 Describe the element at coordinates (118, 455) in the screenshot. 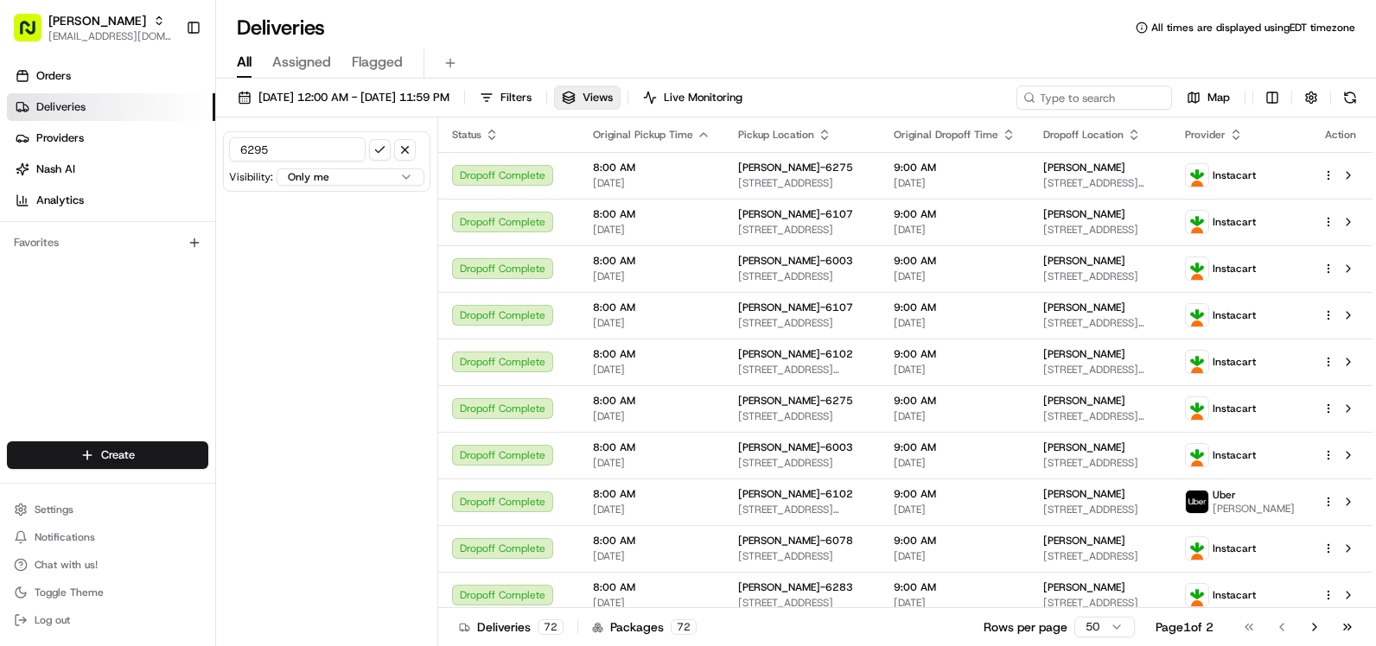

I see `span: Create` at that location.